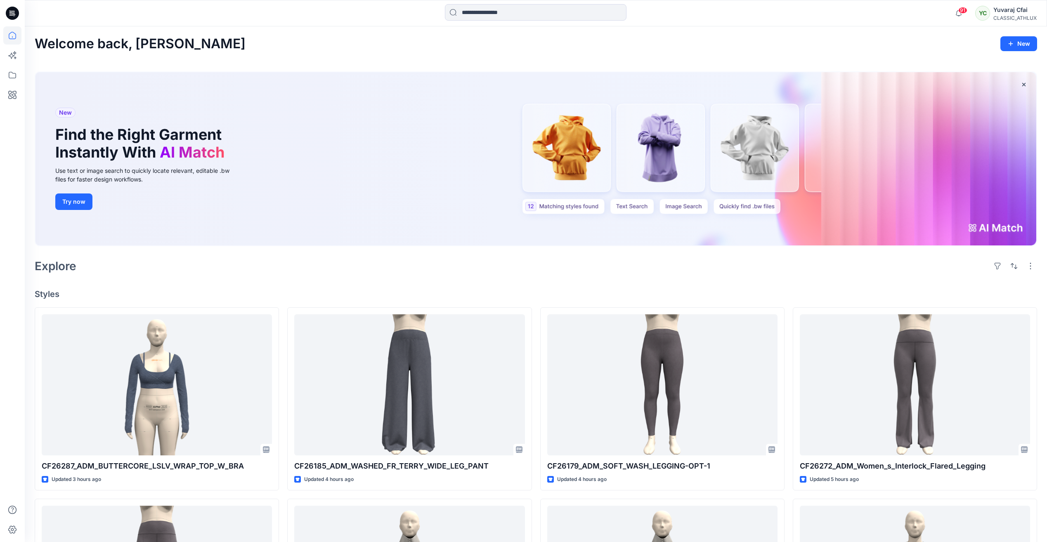 Image resolution: width=1047 pixels, height=542 pixels. Describe the element at coordinates (410, 385) in the screenshot. I see `a: CF26185_ADM_WASHED_FR_TERRY_WIDE_LEG_PANT` at that location.